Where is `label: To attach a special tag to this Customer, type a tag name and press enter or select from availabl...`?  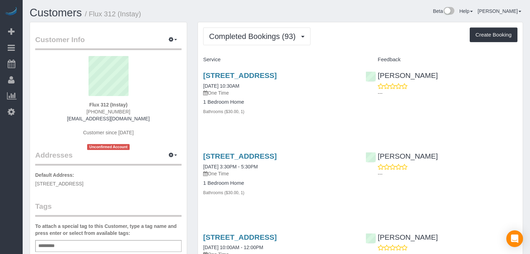 label: To attach a special tag to this Customer, type a tag name and press enter or select from availabl... is located at coordinates (108, 230).